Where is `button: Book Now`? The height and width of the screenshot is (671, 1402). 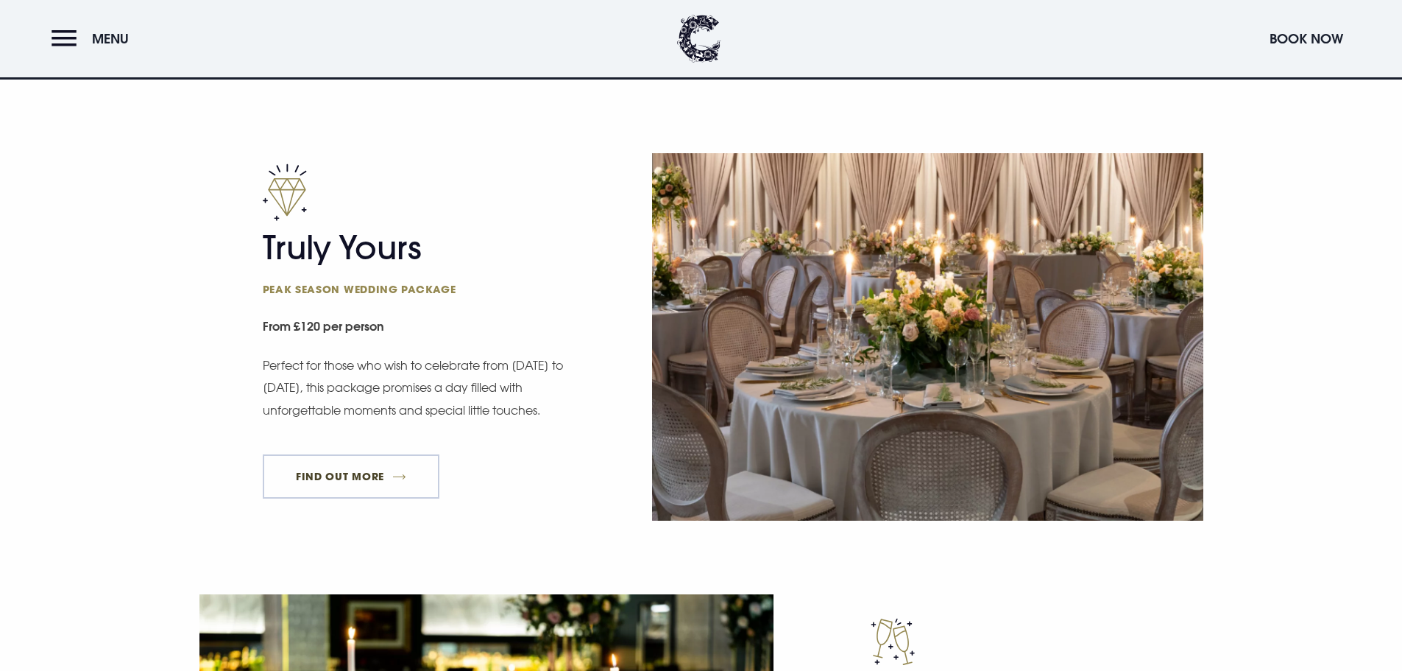
button: Book Now is located at coordinates (1307, 38).